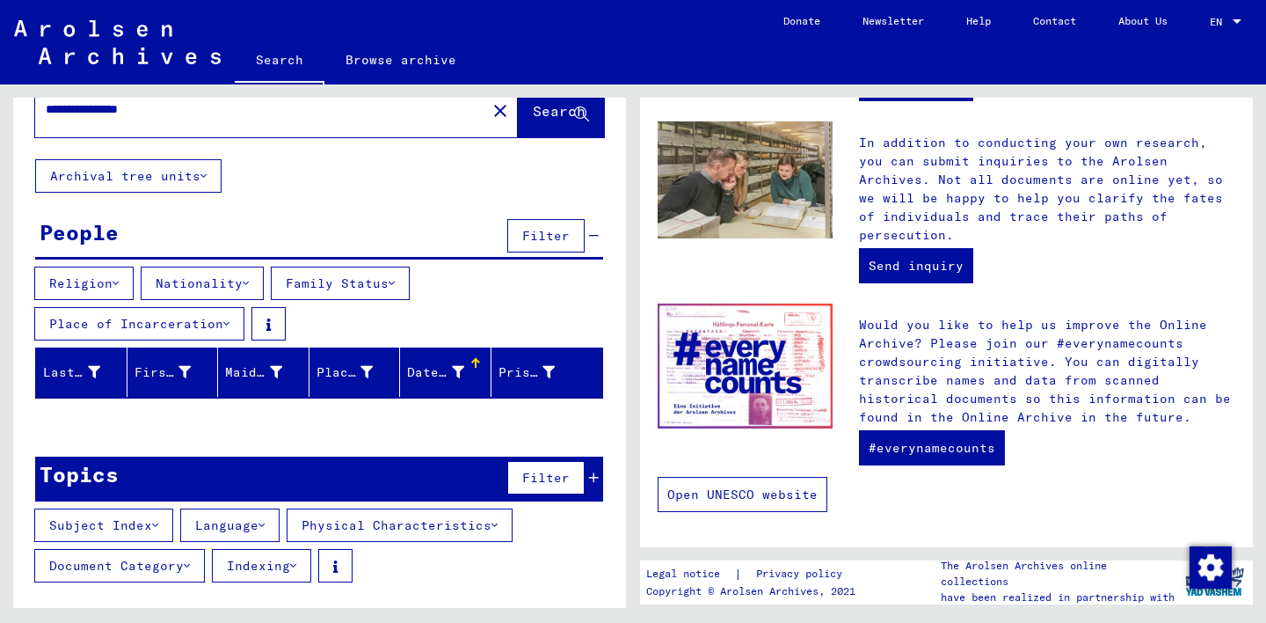  I want to click on a: Send inquiry, so click(916, 266).